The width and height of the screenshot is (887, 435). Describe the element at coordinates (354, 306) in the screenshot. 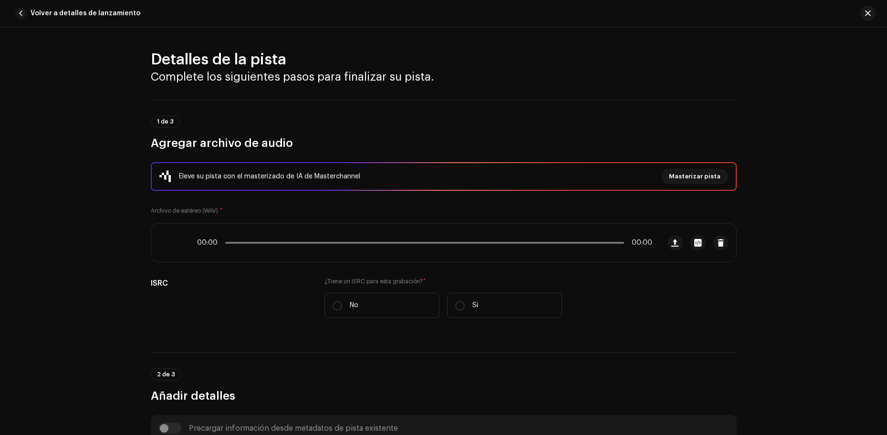

I see `p: No` at that location.